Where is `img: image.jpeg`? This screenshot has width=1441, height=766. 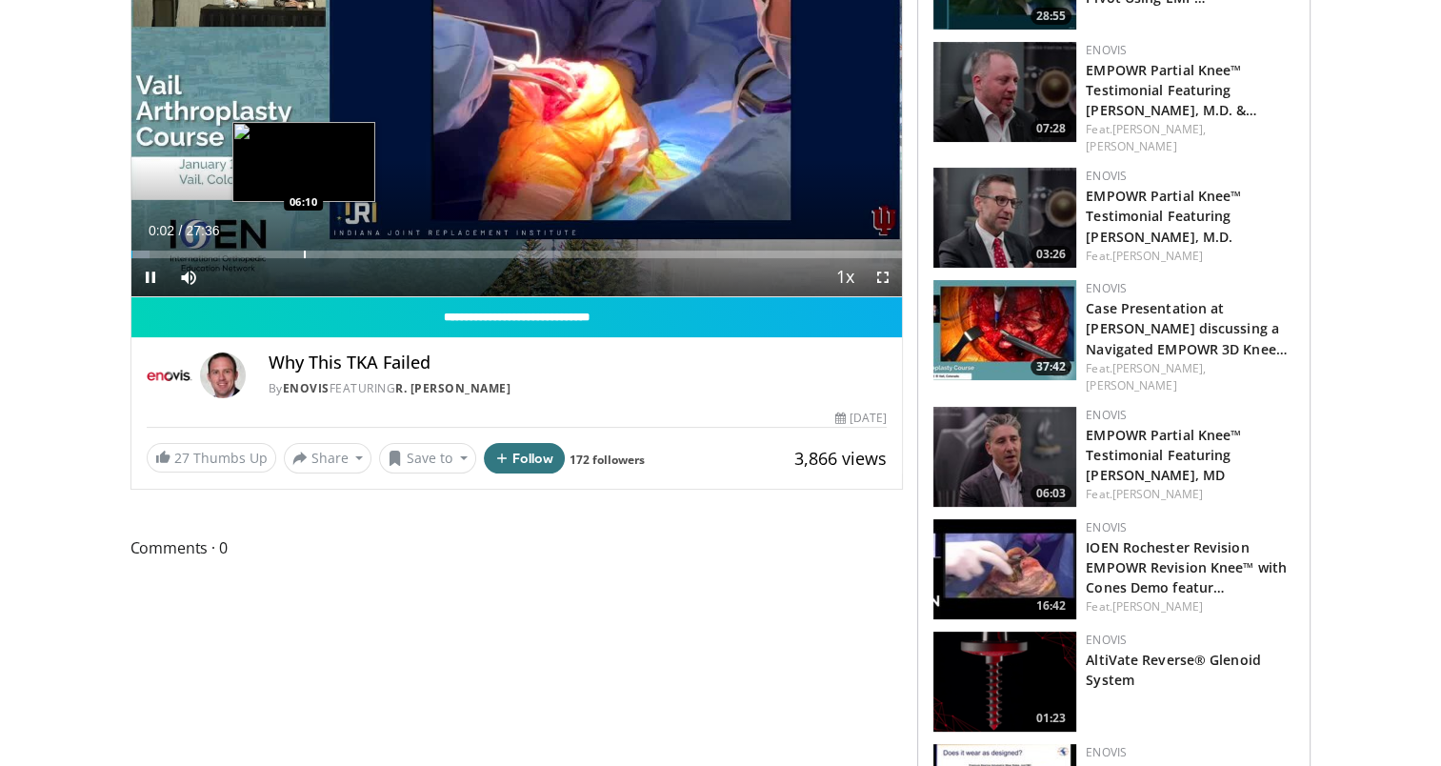 img: image.jpeg is located at coordinates (304, 162).